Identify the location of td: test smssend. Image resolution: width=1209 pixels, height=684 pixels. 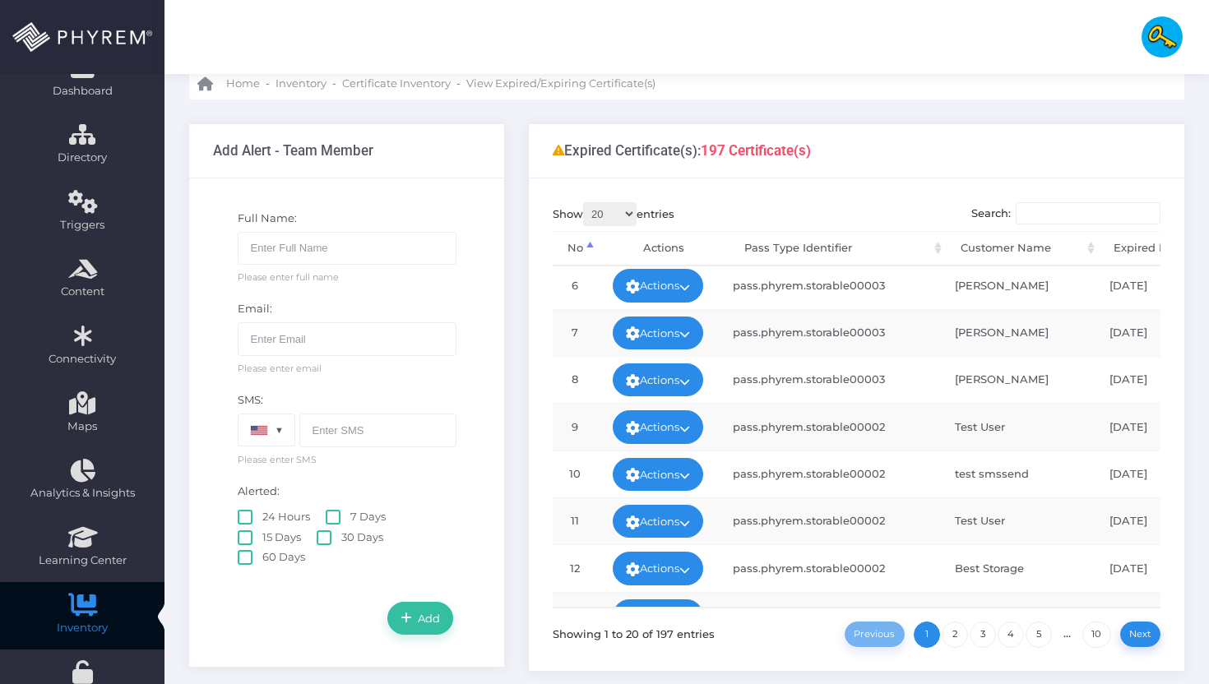
(1017, 474).